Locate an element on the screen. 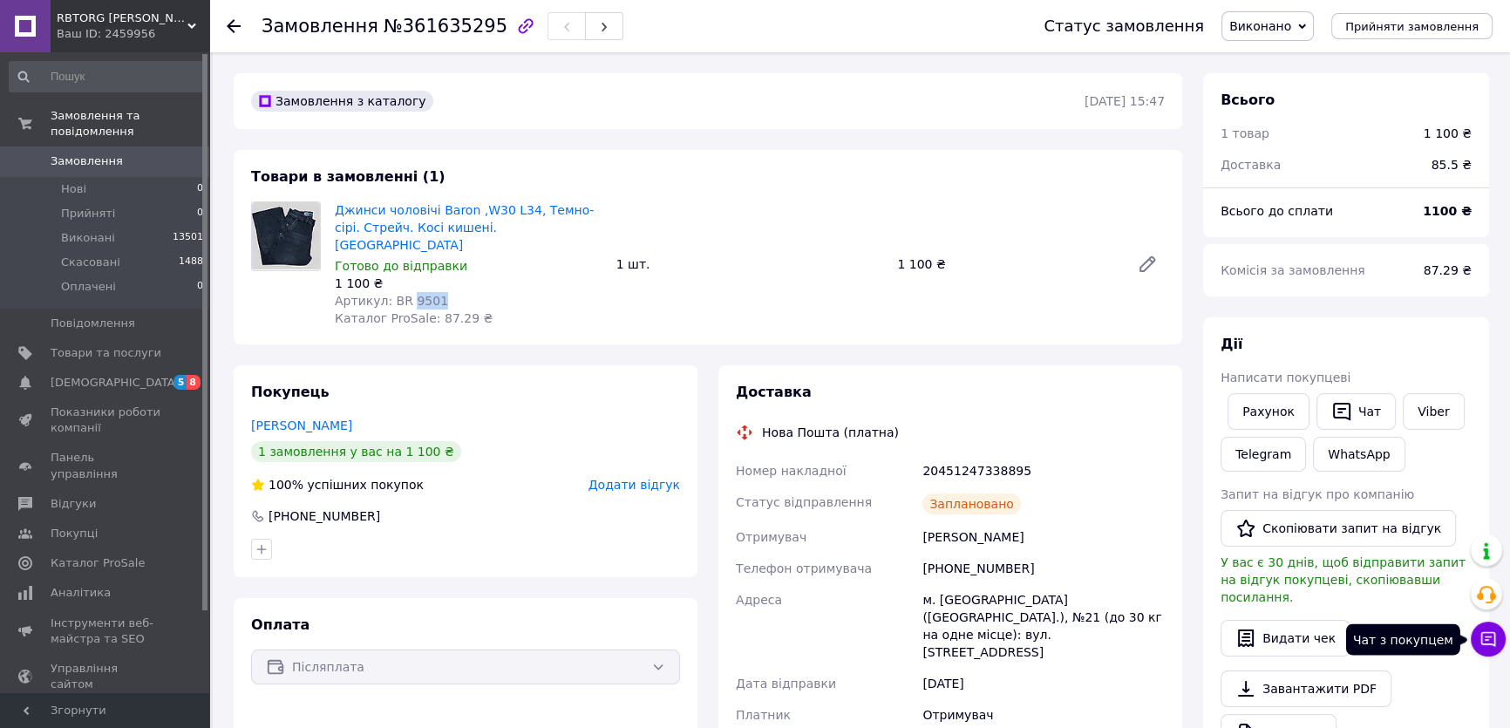 The image size is (1510, 728). div: Нова Пошта (платна) is located at coordinates (830, 432).